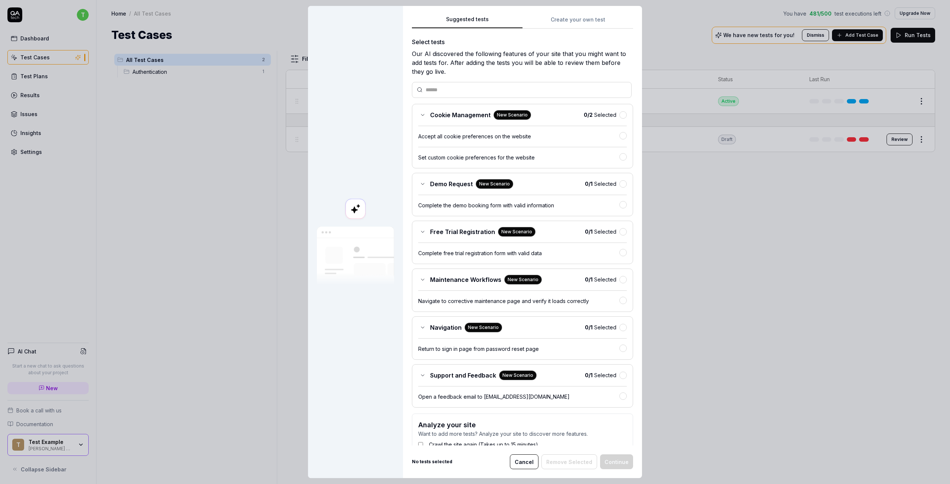  Describe the element at coordinates (451, 184) in the screenshot. I see `span: Demo Request` at that location.